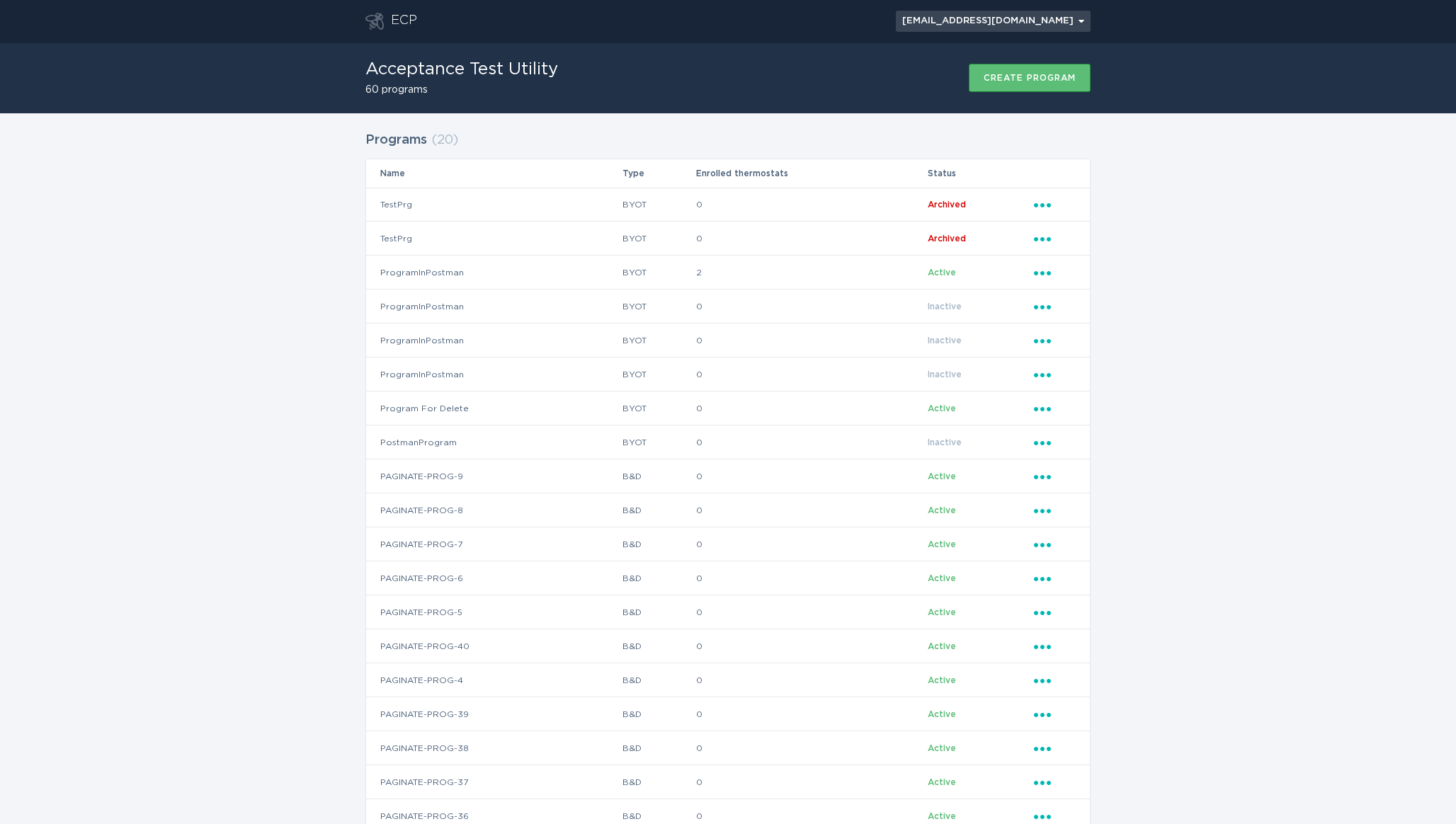 This screenshot has width=1456, height=824. I want to click on th: Type, so click(659, 173).